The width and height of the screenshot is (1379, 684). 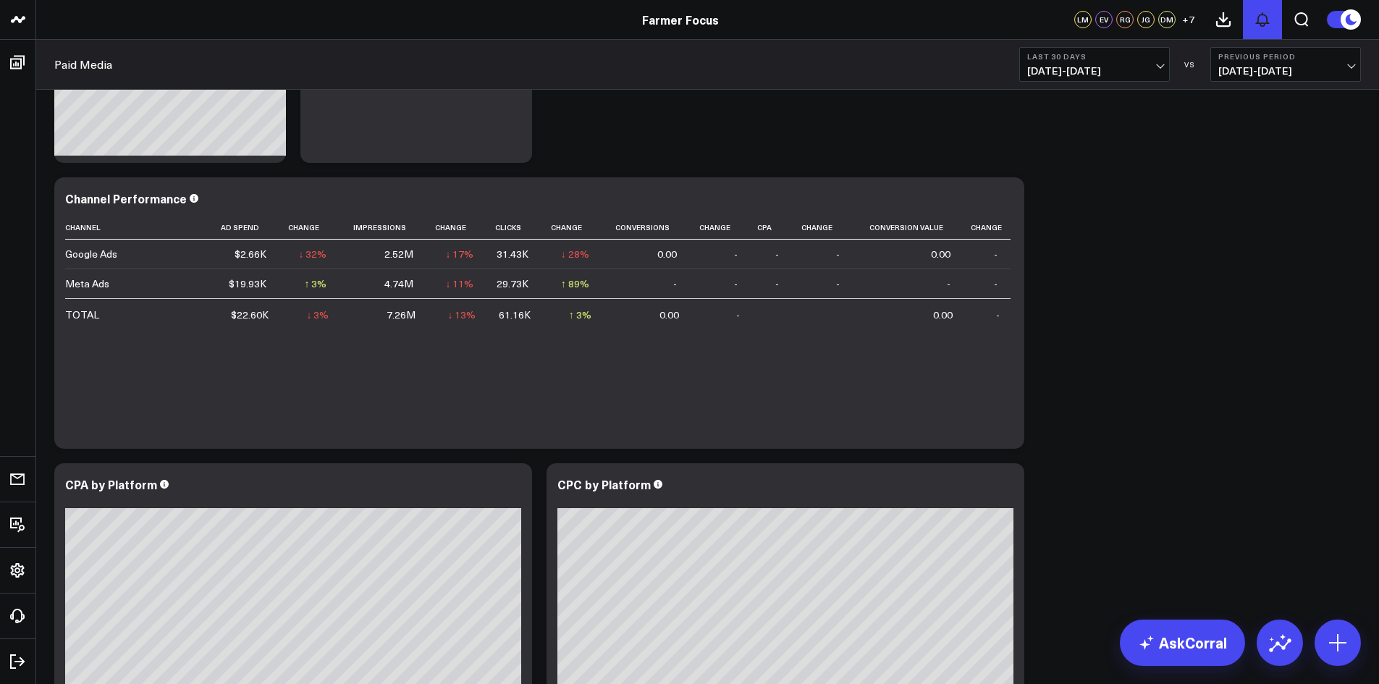 I want to click on div: TOTAL, so click(x=82, y=315).